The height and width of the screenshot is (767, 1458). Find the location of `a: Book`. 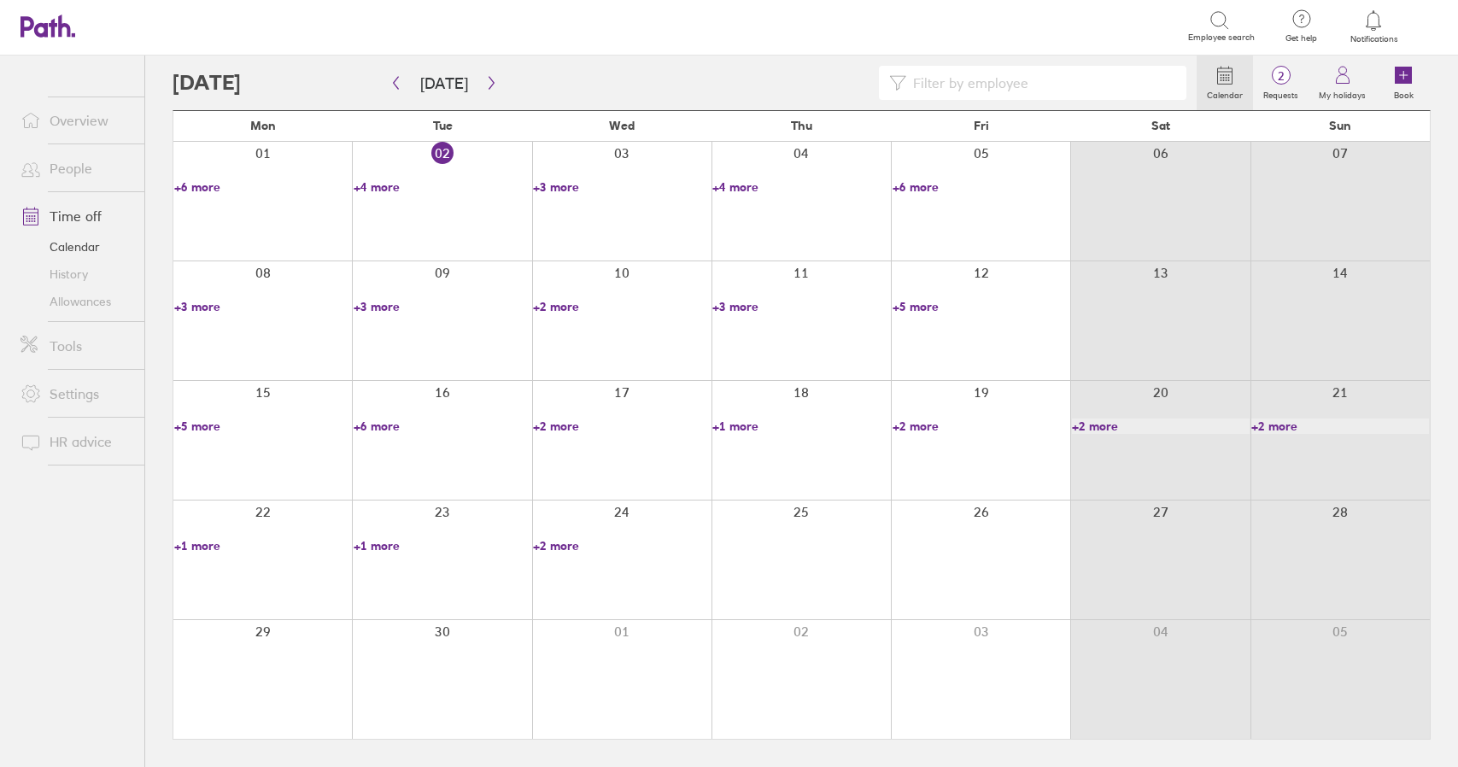

a: Book is located at coordinates (1403, 83).